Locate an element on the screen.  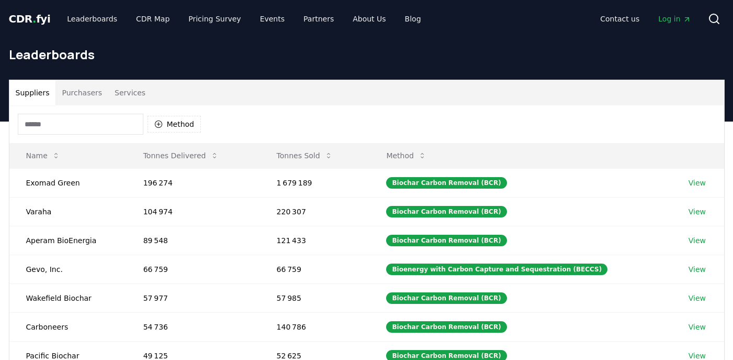
td: 220 307 is located at coordinates (315, 211).